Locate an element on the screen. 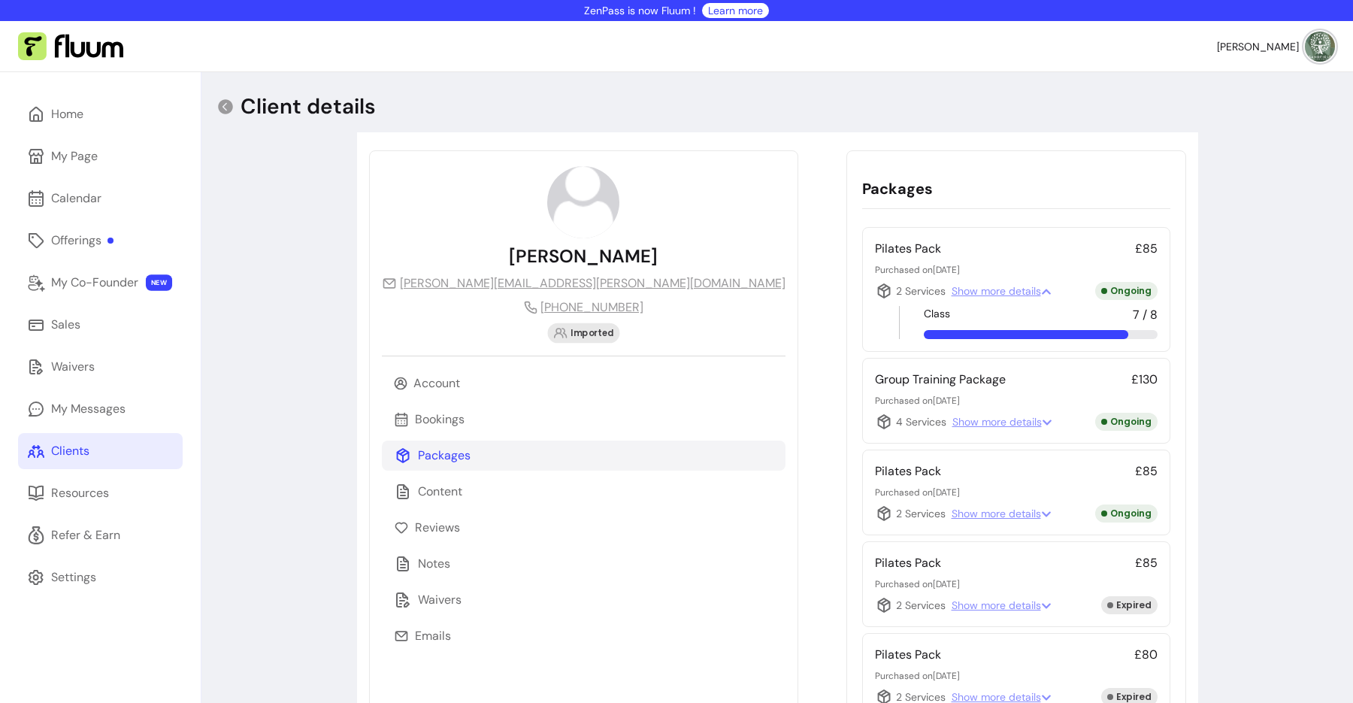 Image resolution: width=1353 pixels, height=703 pixels. div: Calendar is located at coordinates (76, 198).